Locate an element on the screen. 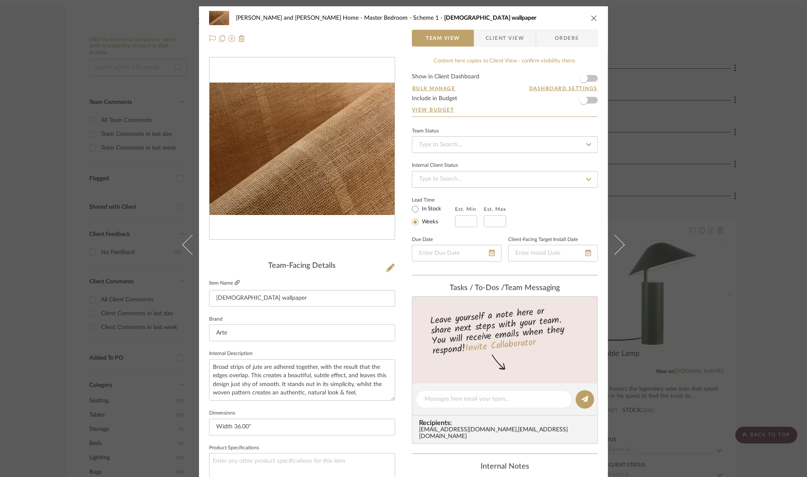 The image size is (807, 477). label: Dimensions is located at coordinates (222, 413).